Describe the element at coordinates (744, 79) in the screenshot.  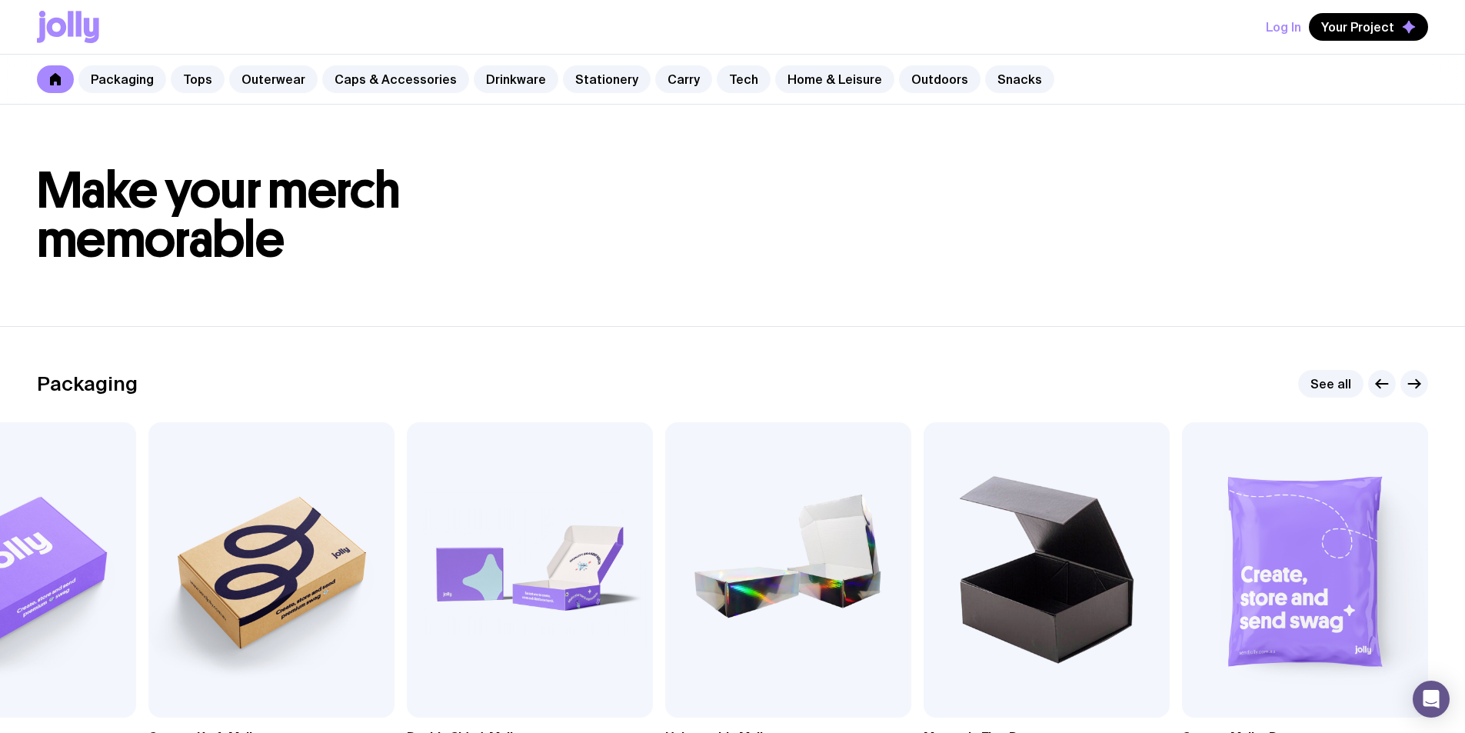
I see `a: Tech` at that location.